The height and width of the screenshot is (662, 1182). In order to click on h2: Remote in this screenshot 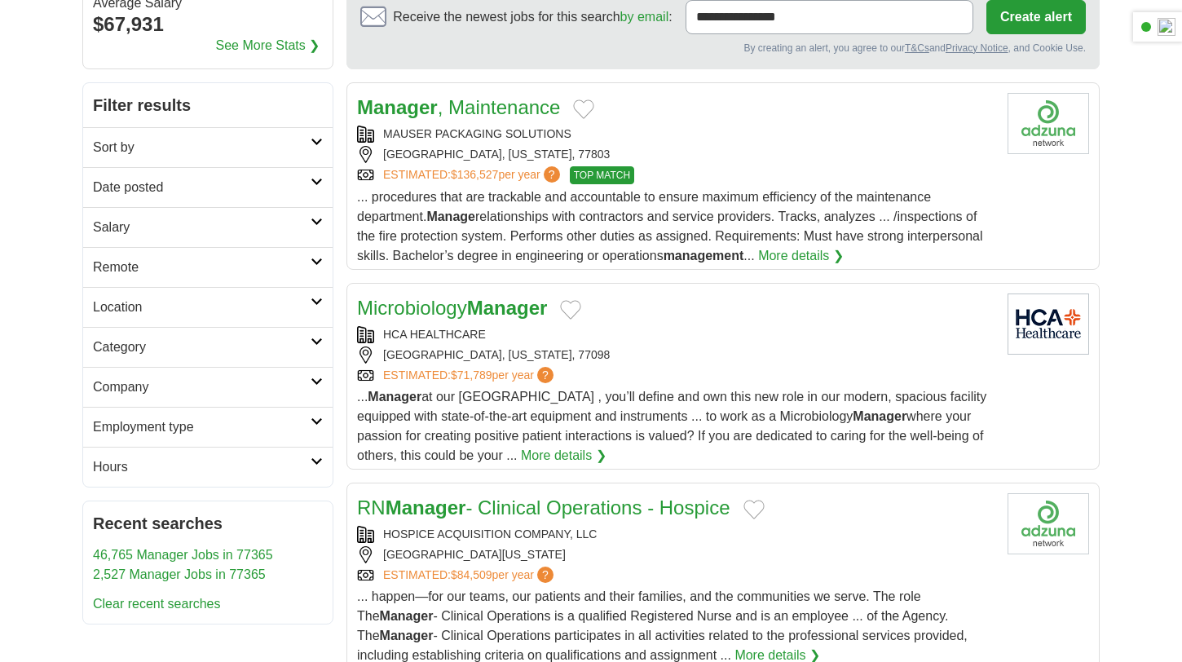, I will do `click(201, 267)`.